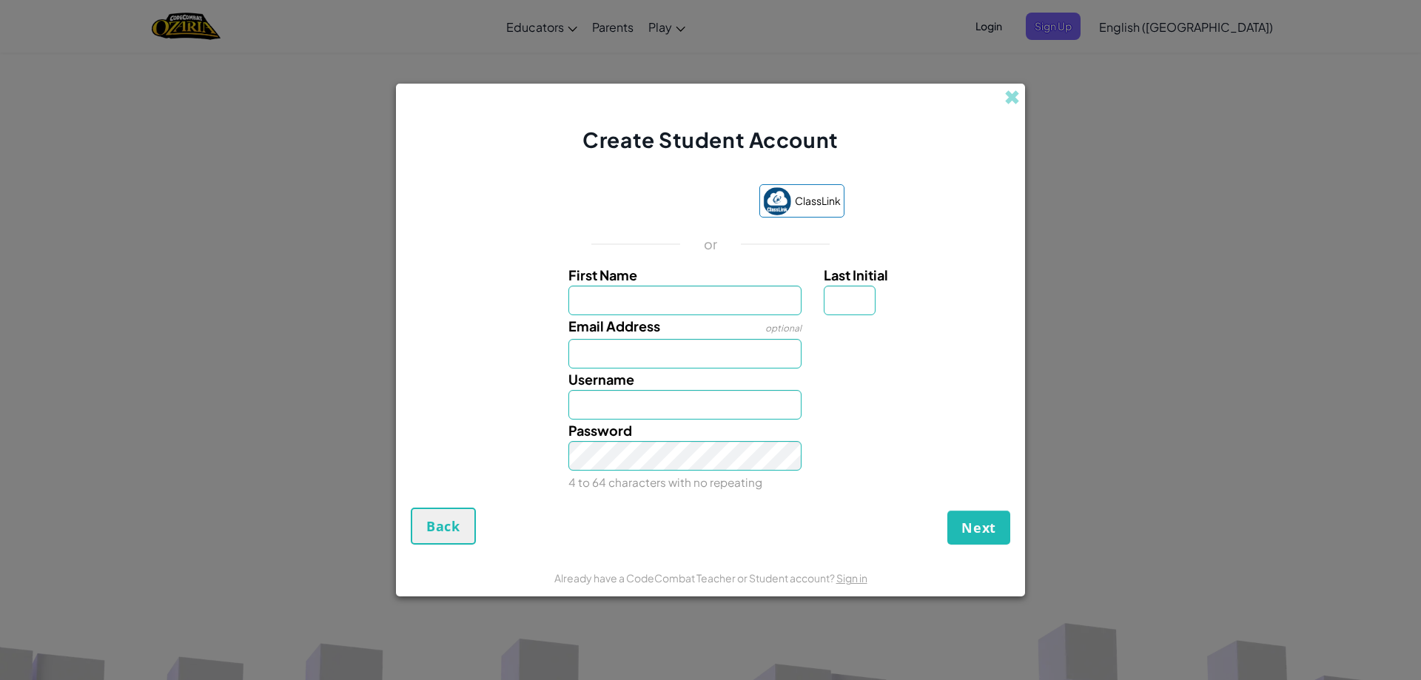  Describe the element at coordinates (665, 482) in the screenshot. I see `small: 4 to 64 characters with no repeating` at that location.